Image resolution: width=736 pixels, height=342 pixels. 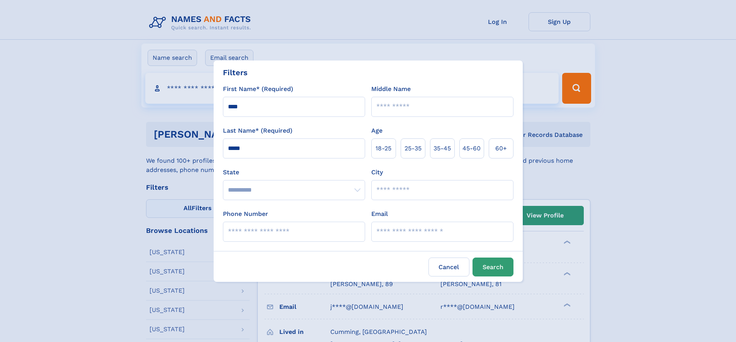 I want to click on span: 25‑35, so click(x=413, y=149).